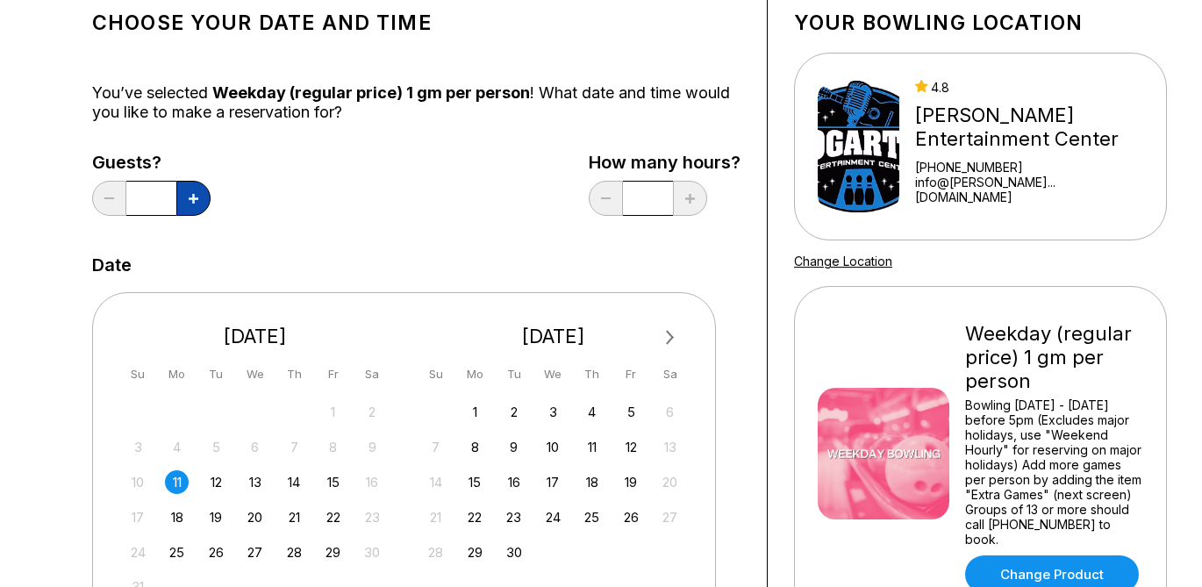  Describe the element at coordinates (416, 23) in the screenshot. I see `h1: Choose your Date and time` at that location.